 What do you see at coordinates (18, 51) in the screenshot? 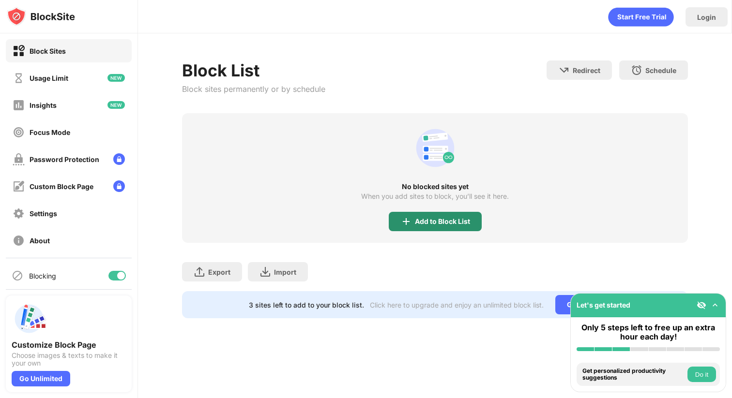
I see `img: block-on.svg` at bounding box center [18, 51].